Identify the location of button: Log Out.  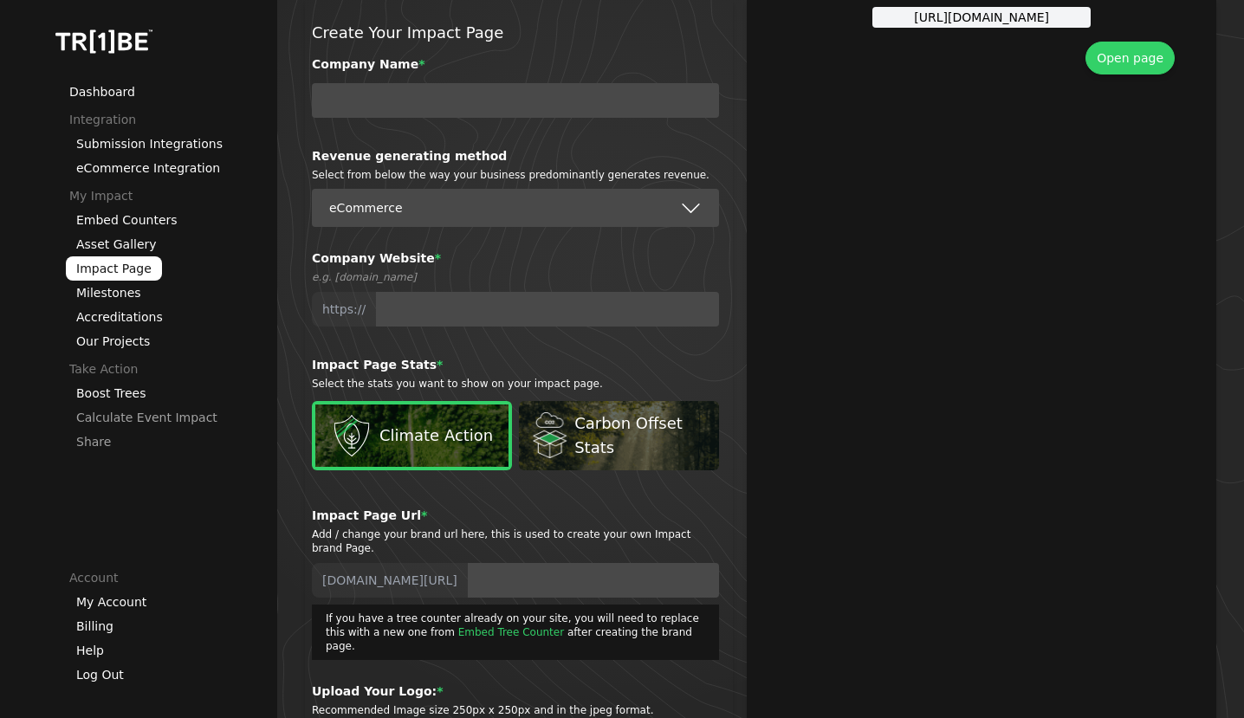
(100, 675).